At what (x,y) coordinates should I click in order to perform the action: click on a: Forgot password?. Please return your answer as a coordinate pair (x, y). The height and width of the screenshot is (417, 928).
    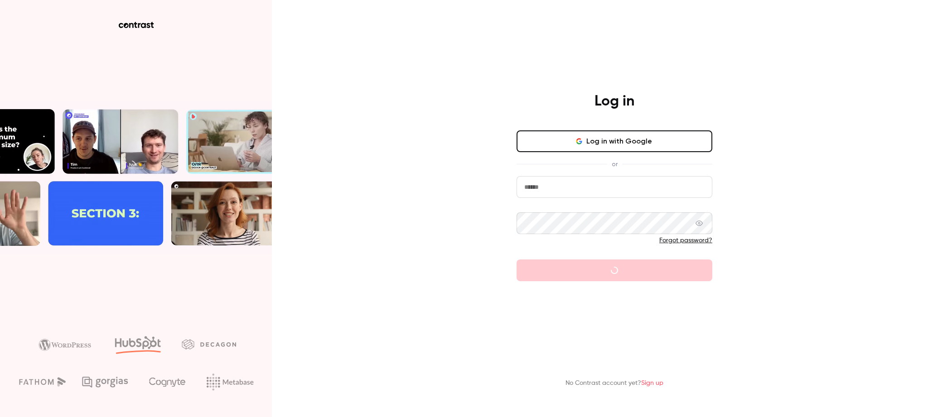
    Looking at the image, I should click on (686, 241).